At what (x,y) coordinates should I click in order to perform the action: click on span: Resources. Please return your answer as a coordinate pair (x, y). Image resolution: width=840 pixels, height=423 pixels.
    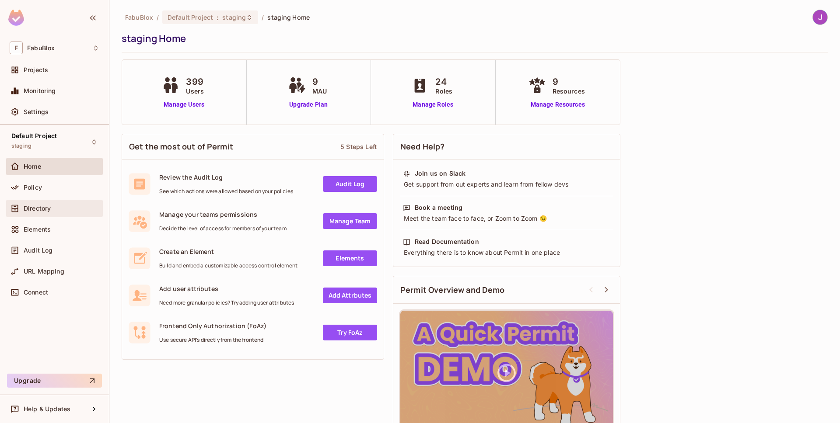
    Looking at the image, I should click on (568, 91).